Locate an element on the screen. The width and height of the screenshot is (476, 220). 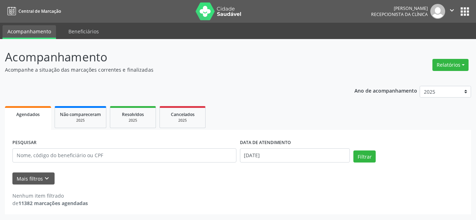
p: Ano de acompanhamento is located at coordinates (385, 90).